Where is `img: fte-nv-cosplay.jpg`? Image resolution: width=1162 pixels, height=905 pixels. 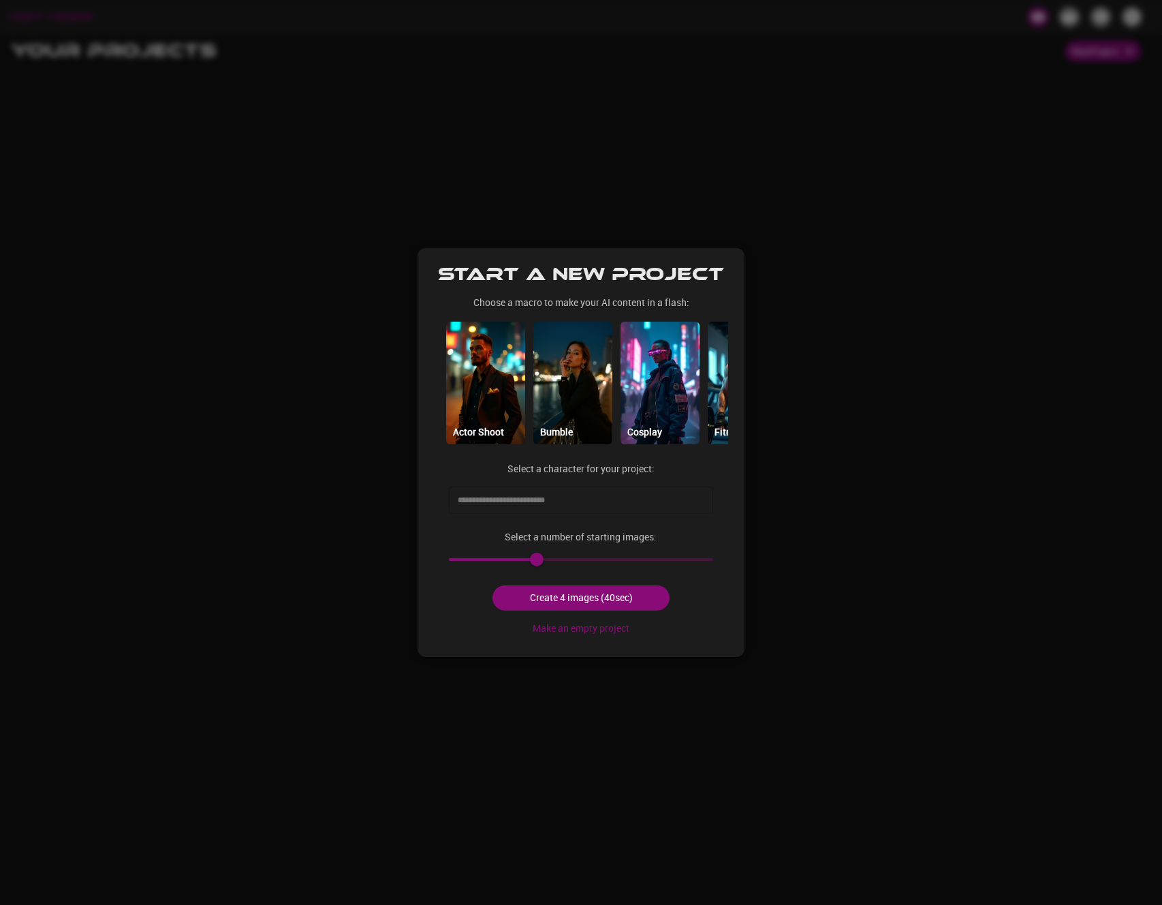
img: fte-nv-cosplay.jpg is located at coordinates (660, 383).